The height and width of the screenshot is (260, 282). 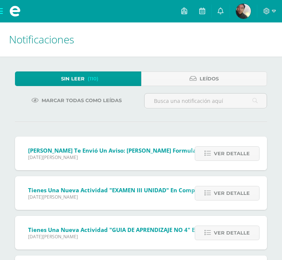 I want to click on span: Marcar todas como leídas, so click(x=82, y=100).